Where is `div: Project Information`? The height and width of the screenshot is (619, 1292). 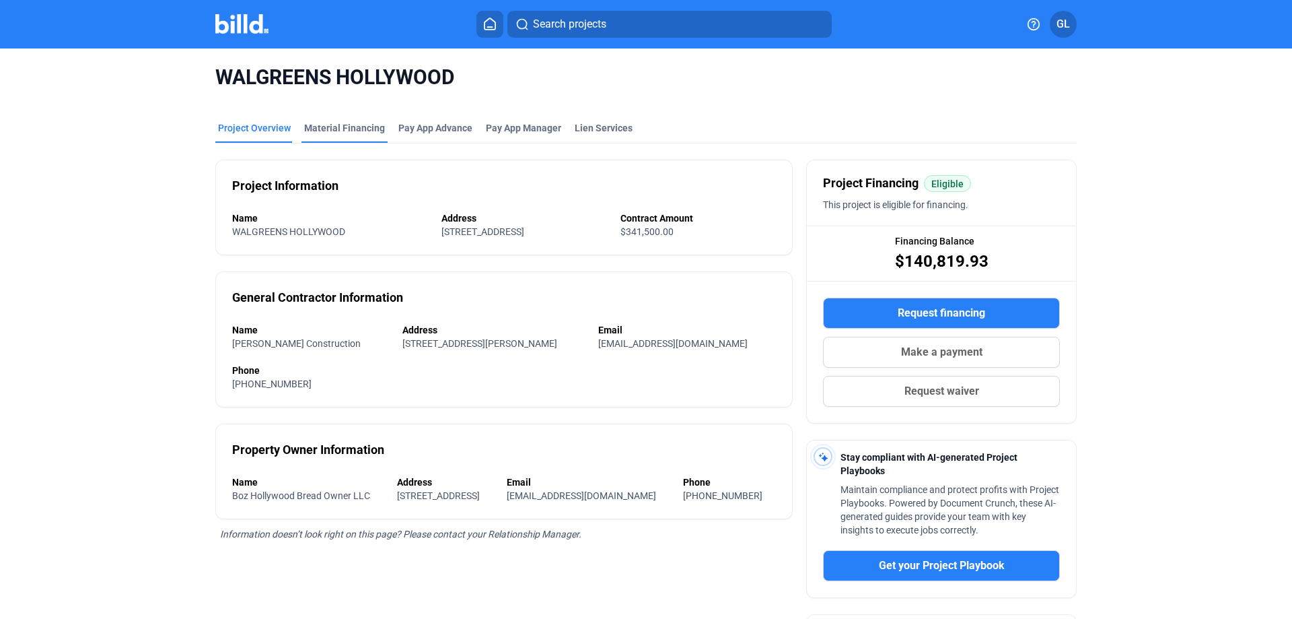
div: Project Information is located at coordinates (285, 186).